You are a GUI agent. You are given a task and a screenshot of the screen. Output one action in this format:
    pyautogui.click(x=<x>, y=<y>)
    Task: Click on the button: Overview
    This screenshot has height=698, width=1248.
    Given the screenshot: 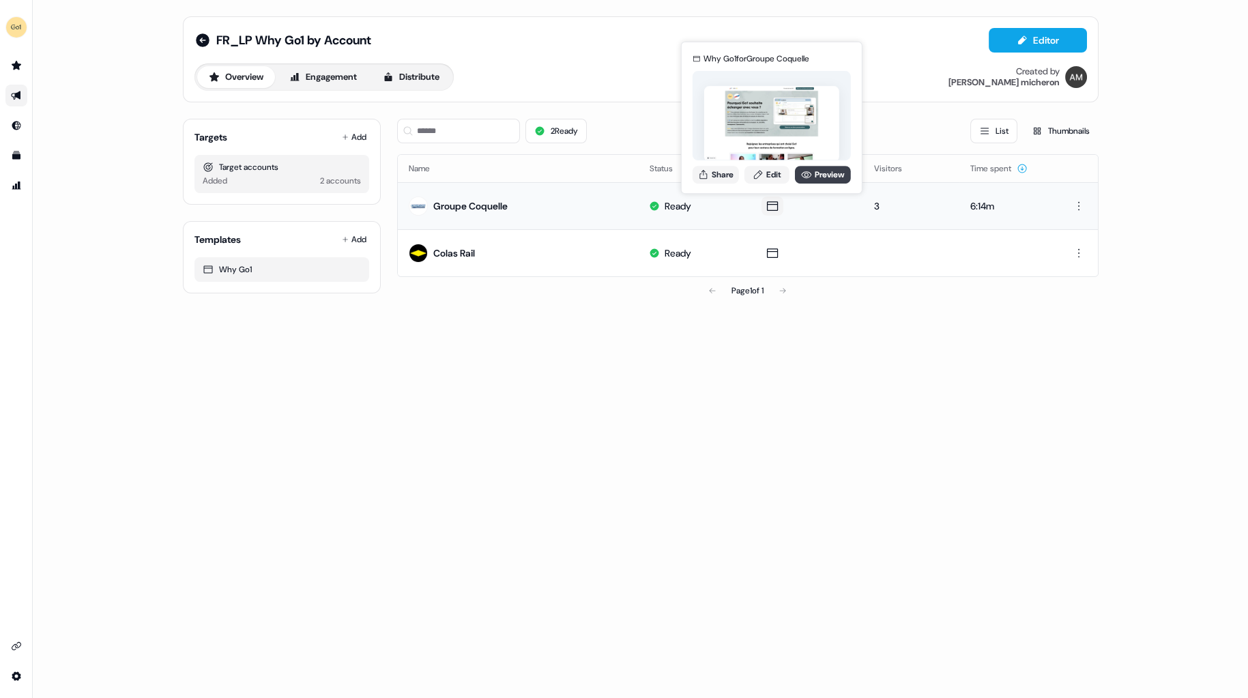 What is the action you would take?
    pyautogui.click(x=236, y=77)
    